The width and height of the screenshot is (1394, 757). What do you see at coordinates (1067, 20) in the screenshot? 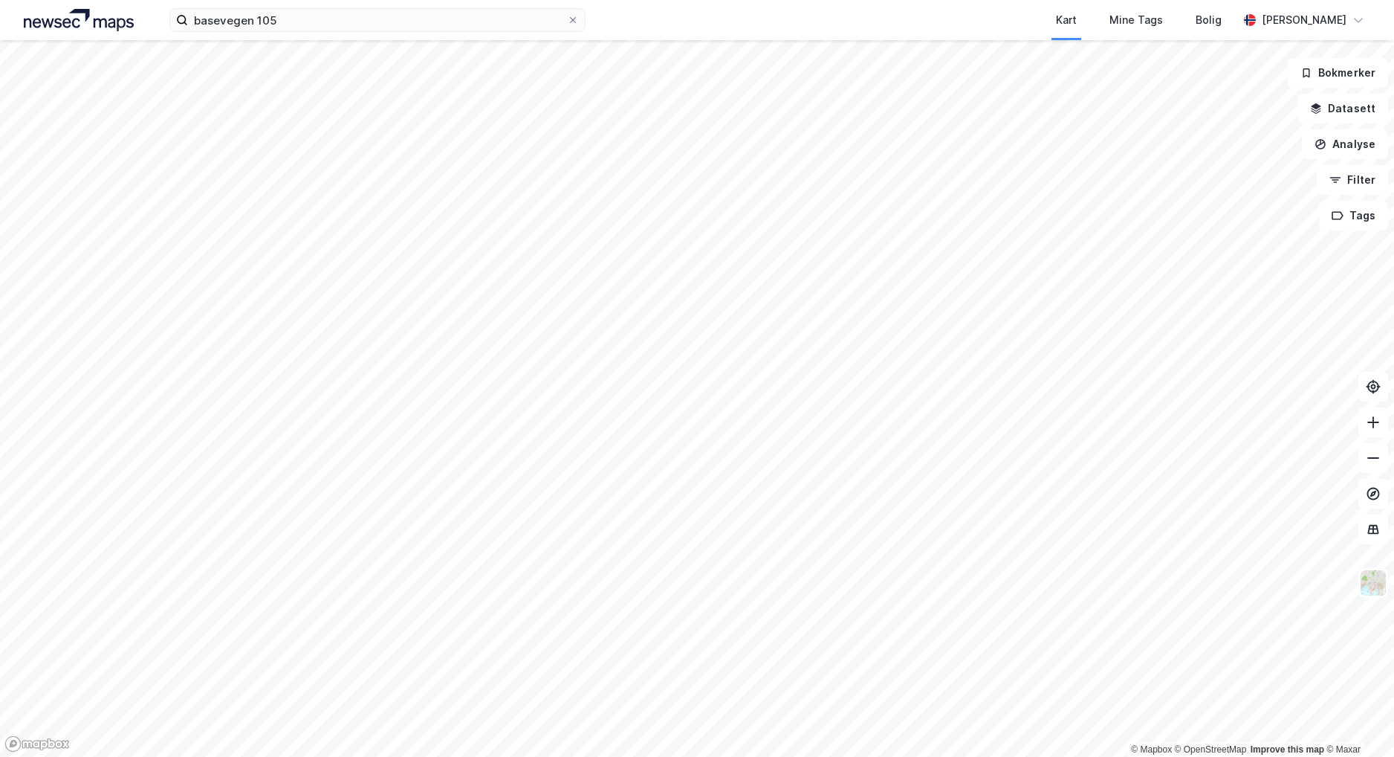
I see `div: Kart` at bounding box center [1067, 20].